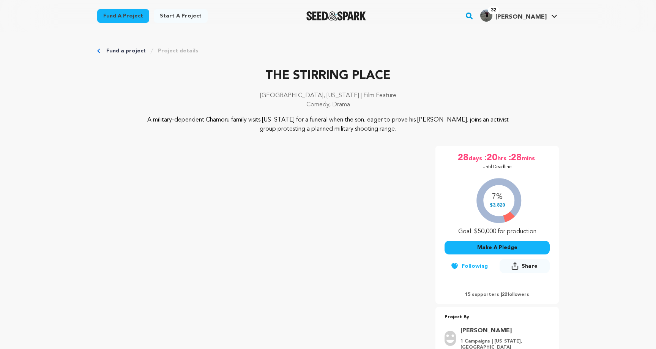  Describe the element at coordinates (525, 266) in the screenshot. I see `button: Share` at that location.